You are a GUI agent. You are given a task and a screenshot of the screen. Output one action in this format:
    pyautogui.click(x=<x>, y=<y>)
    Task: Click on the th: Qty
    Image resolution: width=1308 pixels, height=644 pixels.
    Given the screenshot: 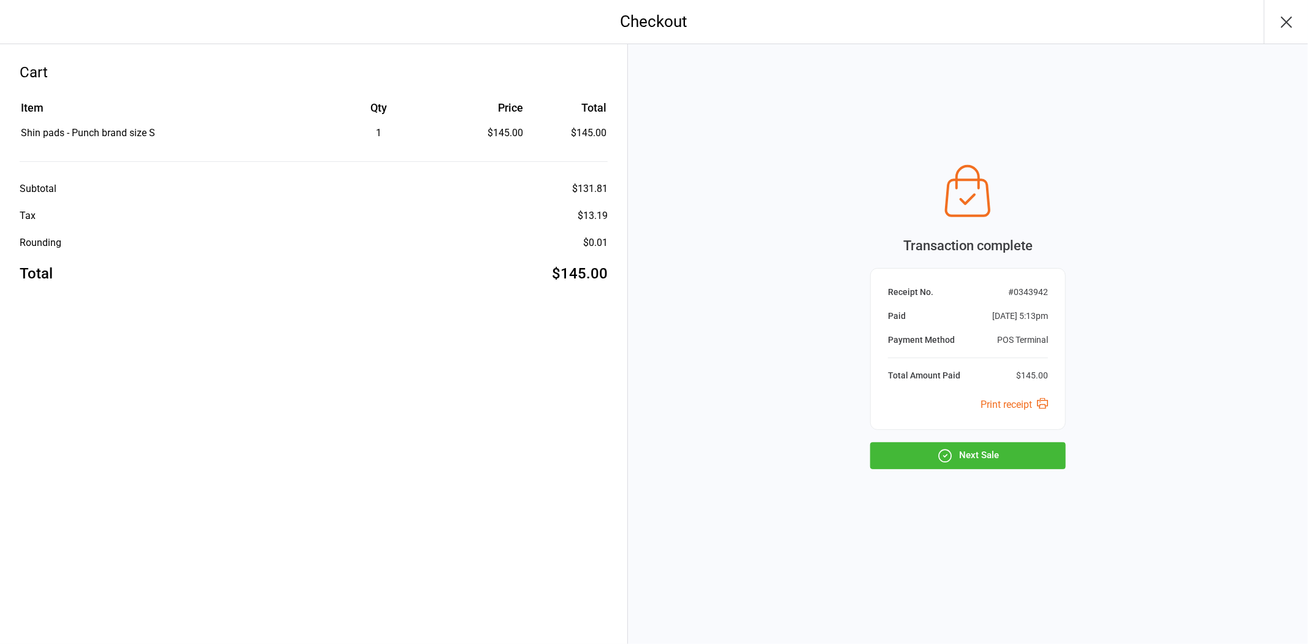 What is the action you would take?
    pyautogui.click(x=378, y=112)
    